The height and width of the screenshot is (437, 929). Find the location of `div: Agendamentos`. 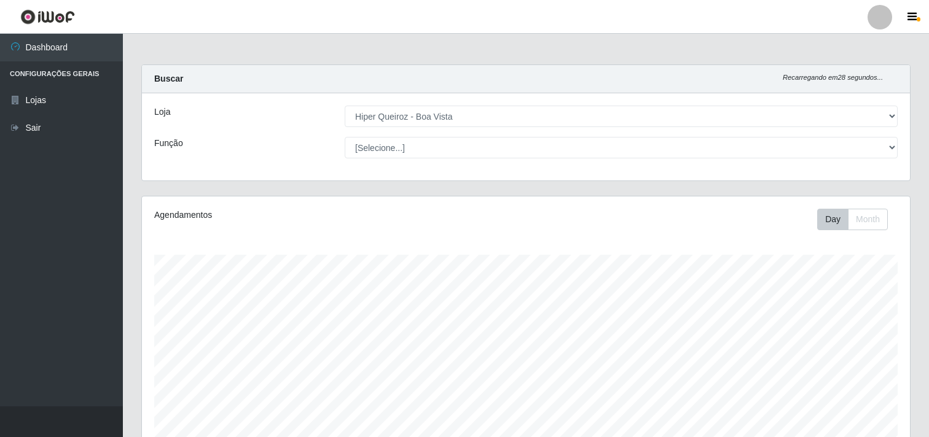

div: Agendamentos is located at coordinates (304, 215).